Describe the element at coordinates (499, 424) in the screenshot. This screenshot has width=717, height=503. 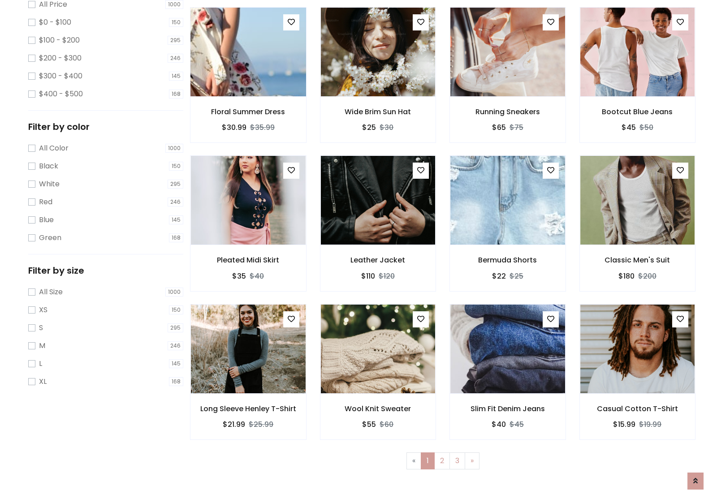
I see `h6: $40` at that location.